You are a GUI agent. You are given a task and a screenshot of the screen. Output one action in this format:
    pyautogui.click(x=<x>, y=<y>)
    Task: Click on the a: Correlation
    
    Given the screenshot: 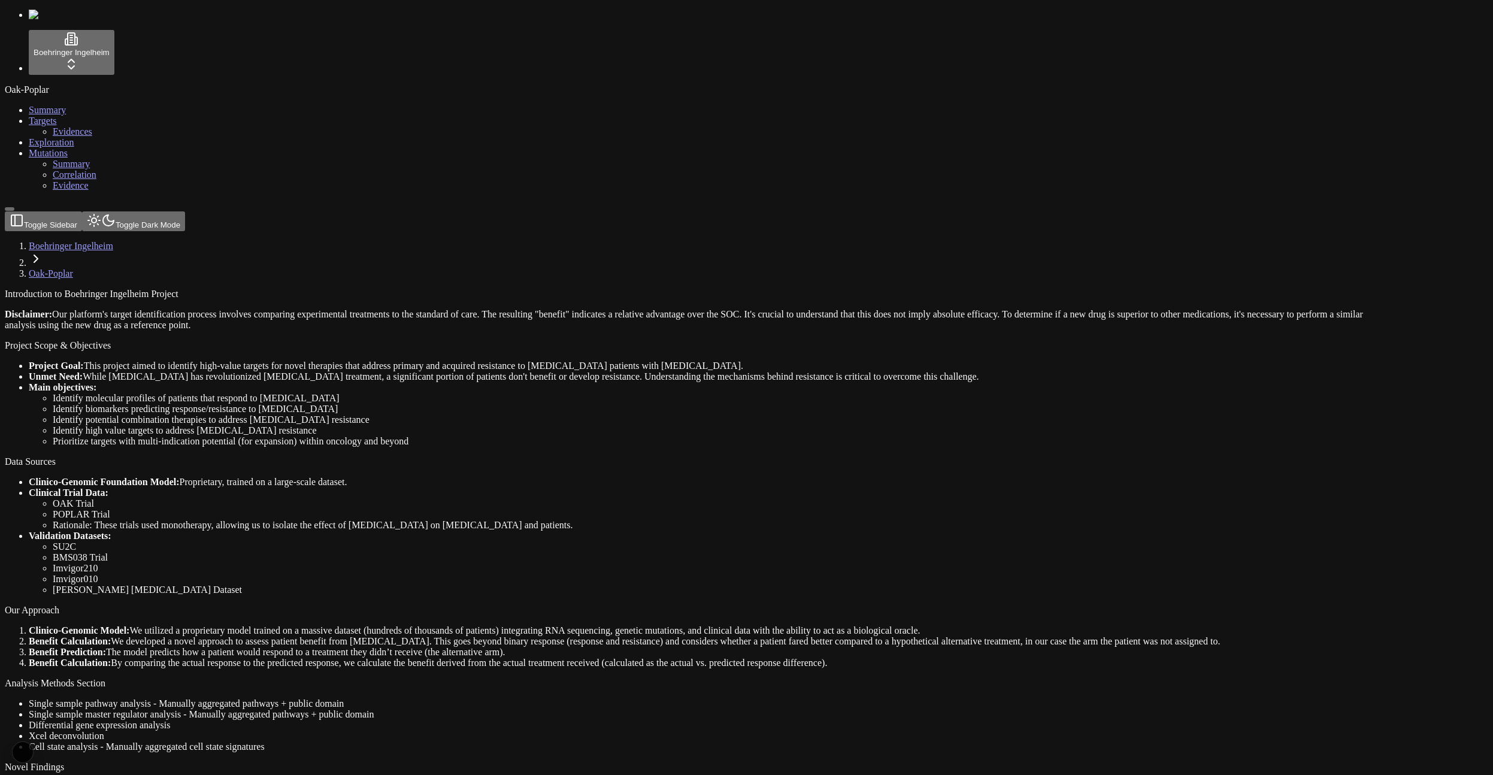 What is the action you would take?
    pyautogui.click(x=74, y=174)
    